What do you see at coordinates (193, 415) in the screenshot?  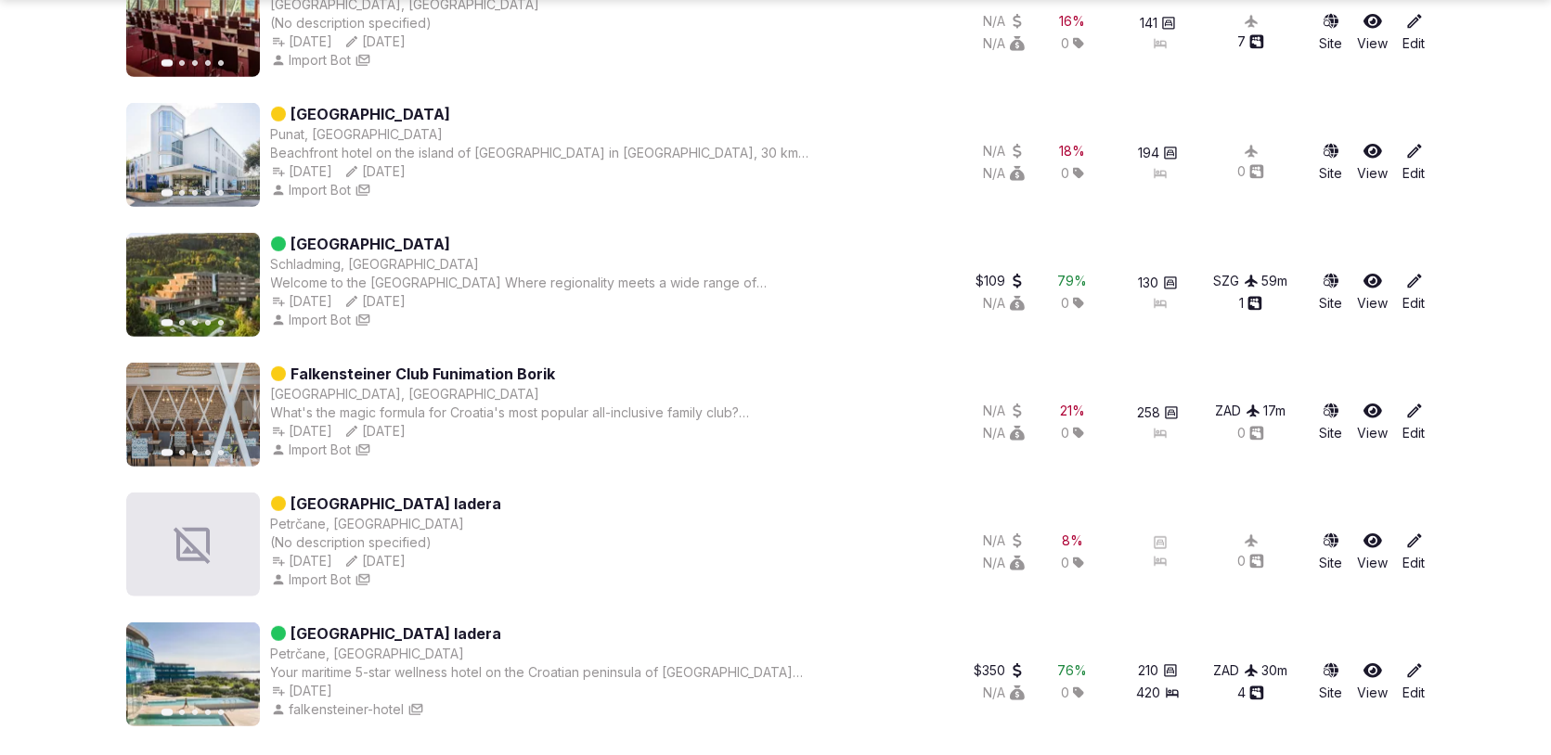 I see `img: Featured image for Falkensteiner Club Funimation Borik` at bounding box center [193, 415].